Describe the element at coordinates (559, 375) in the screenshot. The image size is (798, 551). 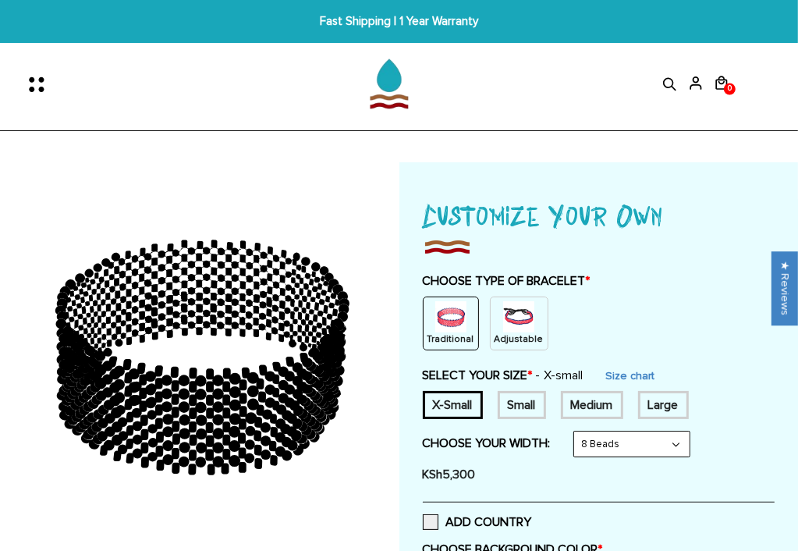
I see `span: X-small` at that location.